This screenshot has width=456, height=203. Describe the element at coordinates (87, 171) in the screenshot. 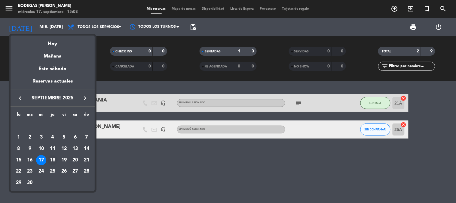

I see `td: 28 de septiembre de 2025` at that location.